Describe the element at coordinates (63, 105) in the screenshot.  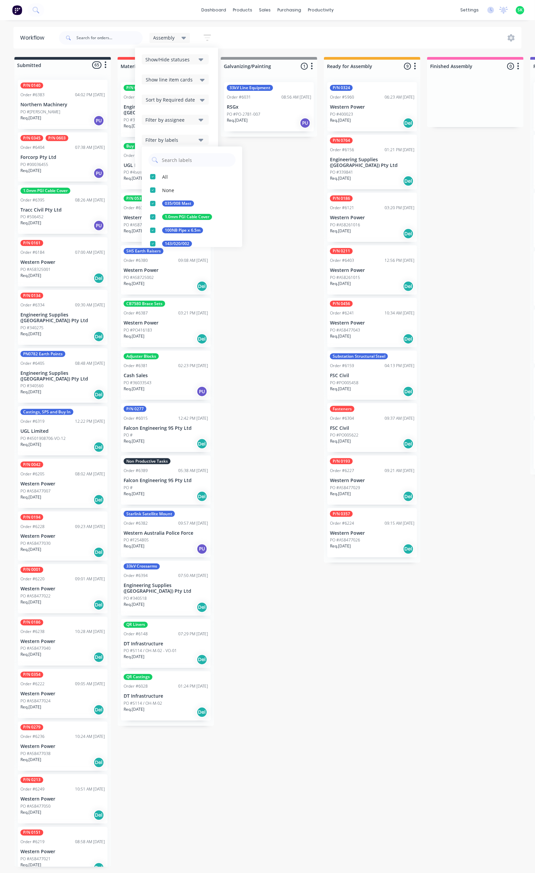
I see `p: Northern Machinery` at that location.